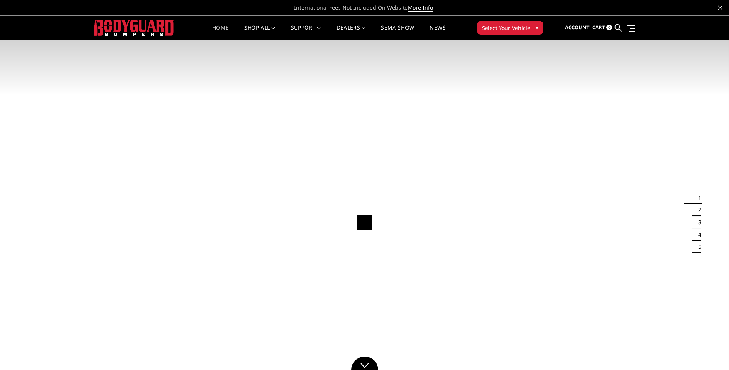  What do you see at coordinates (506, 28) in the screenshot?
I see `span: Select Your Vehicle` at bounding box center [506, 28].